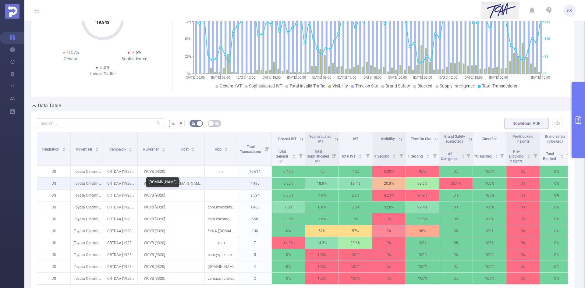 The width and height of the screenshot is (585, 288). I want to click on p: 8.6%, so click(355, 207).